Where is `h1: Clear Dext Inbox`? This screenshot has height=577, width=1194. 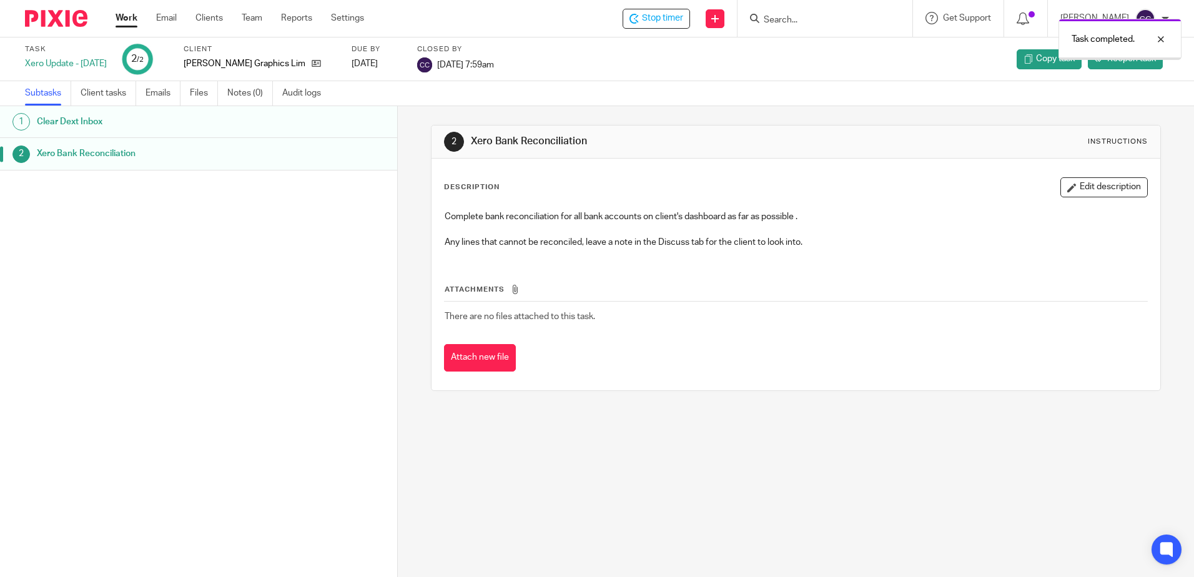
h1: Clear Dext Inbox is located at coordinates (153, 122).